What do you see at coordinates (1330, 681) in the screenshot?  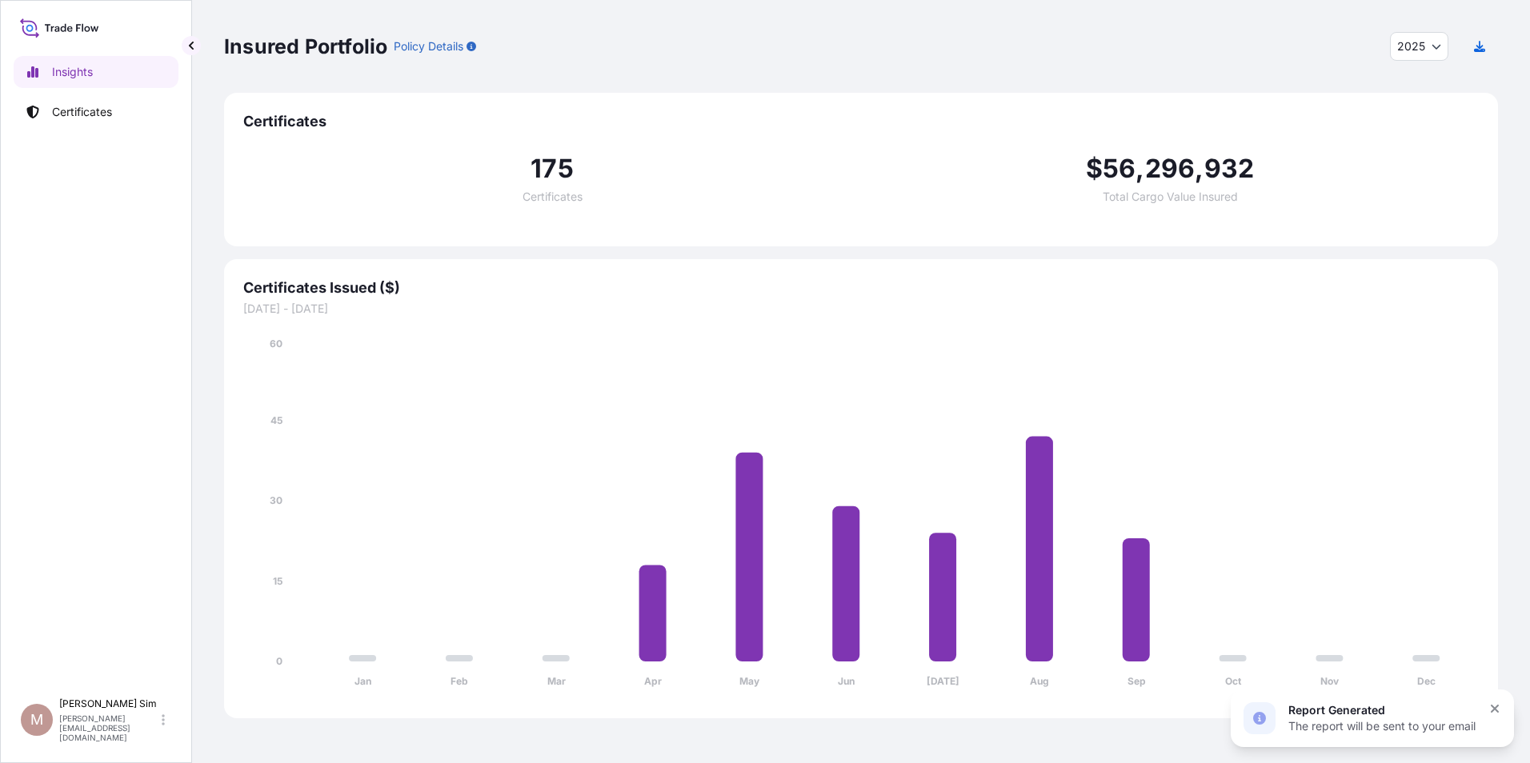 I see `tspan: Nov` at bounding box center [1330, 681].